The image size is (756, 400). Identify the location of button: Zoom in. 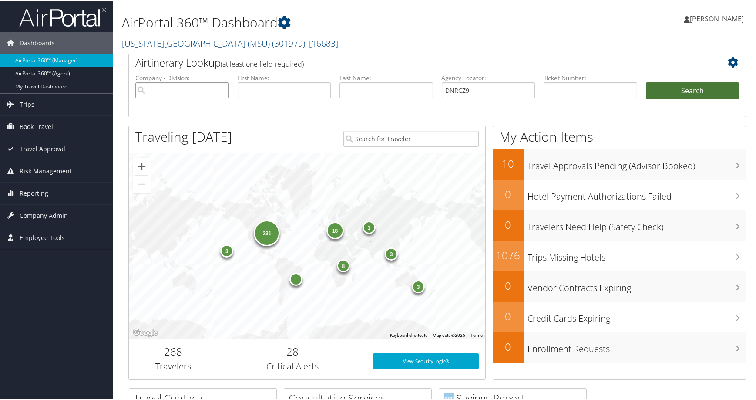
(142, 165).